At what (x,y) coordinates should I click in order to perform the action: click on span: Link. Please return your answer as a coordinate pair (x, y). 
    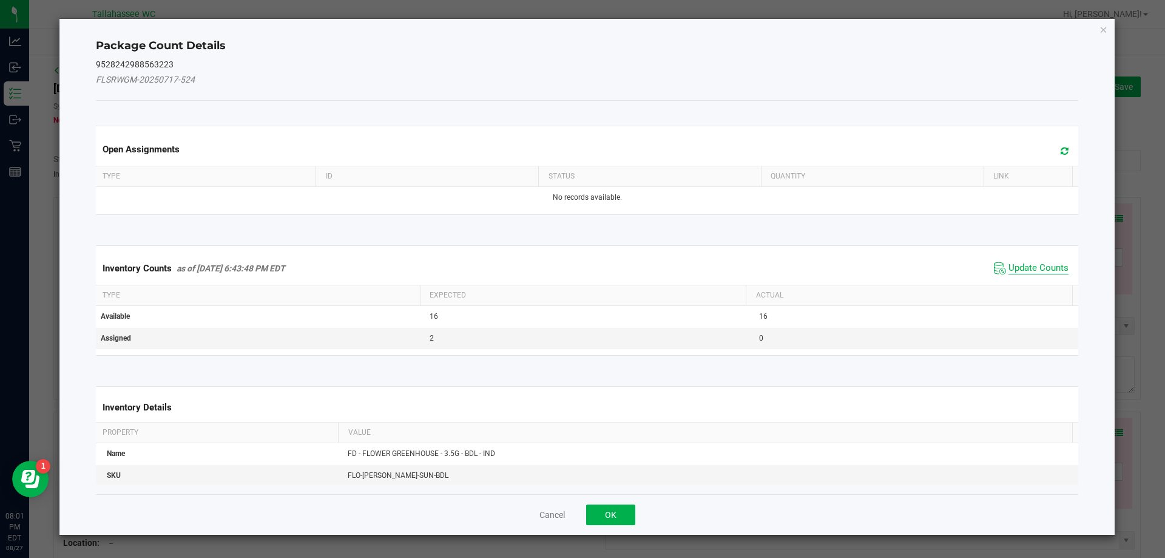
    Looking at the image, I should click on (1001, 176).